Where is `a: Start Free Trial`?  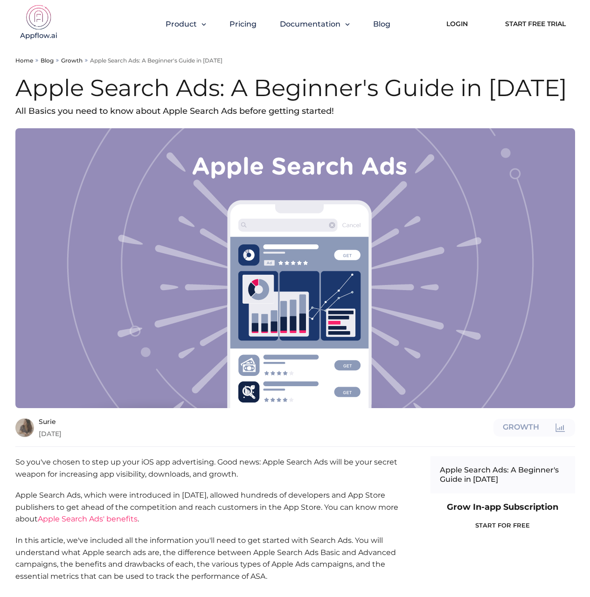 a: Start Free Trial is located at coordinates (536, 24).